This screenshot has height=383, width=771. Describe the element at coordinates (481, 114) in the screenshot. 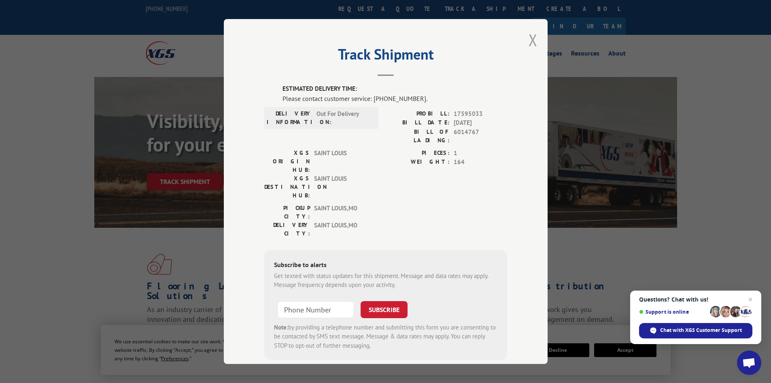

I see `span: 17595033` at that location.